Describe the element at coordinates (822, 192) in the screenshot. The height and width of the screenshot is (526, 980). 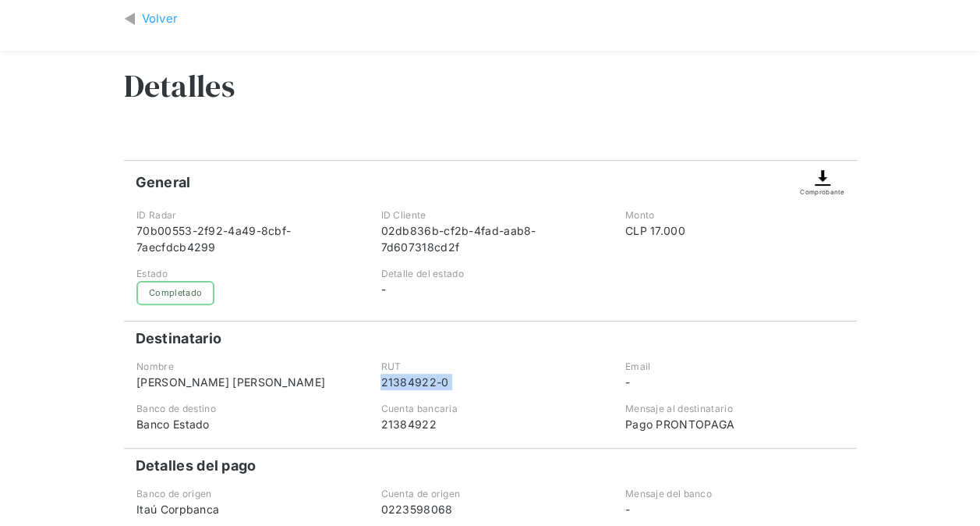
I see `div: Comprobante` at that location.